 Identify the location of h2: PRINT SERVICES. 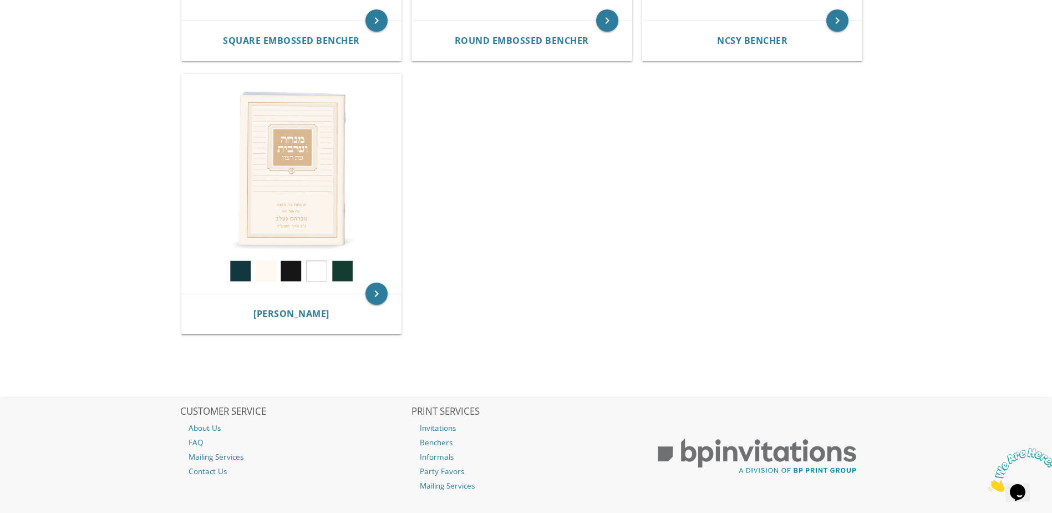
(526, 412).